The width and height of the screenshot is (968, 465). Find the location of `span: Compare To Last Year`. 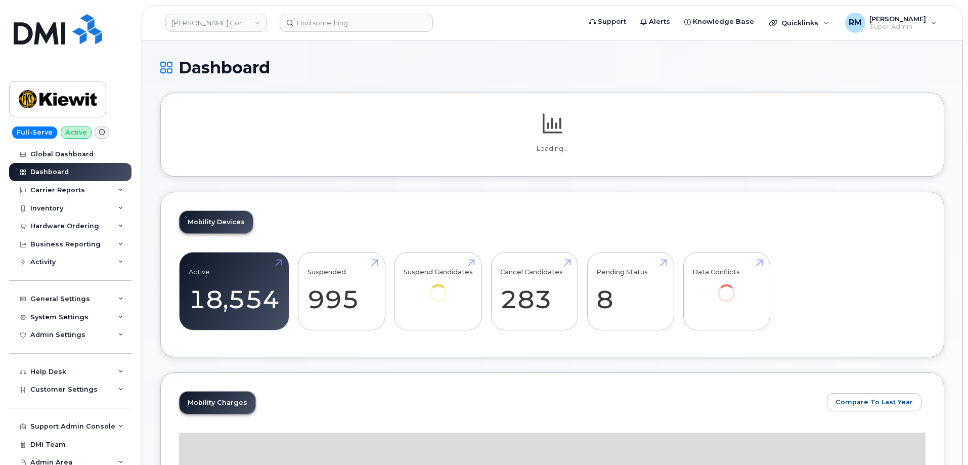

span: Compare To Last Year is located at coordinates (874, 401).